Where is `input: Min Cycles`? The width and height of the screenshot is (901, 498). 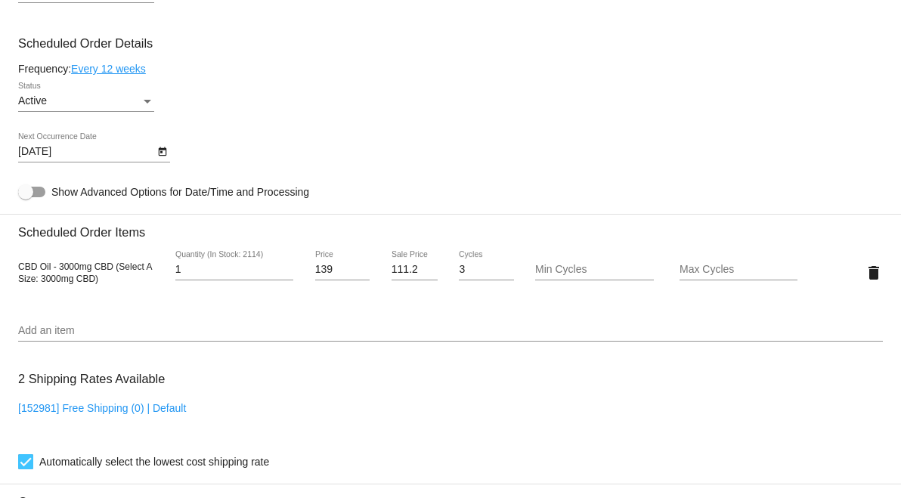
input: Min Cycles is located at coordinates (594, 270).